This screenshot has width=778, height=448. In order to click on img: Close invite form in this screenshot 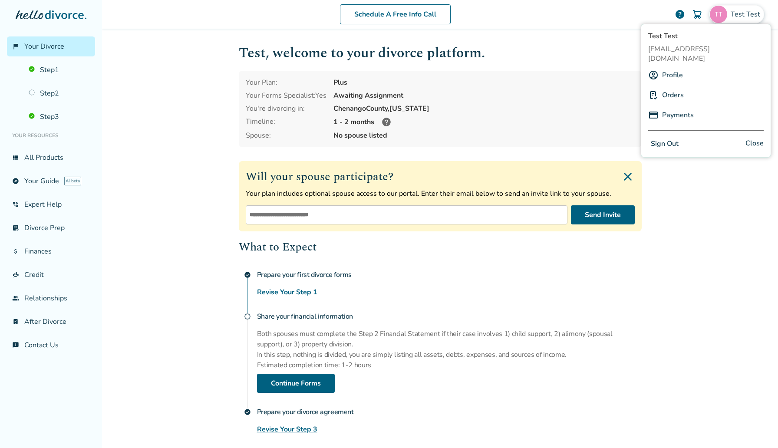, I will do `click(628, 177)`.